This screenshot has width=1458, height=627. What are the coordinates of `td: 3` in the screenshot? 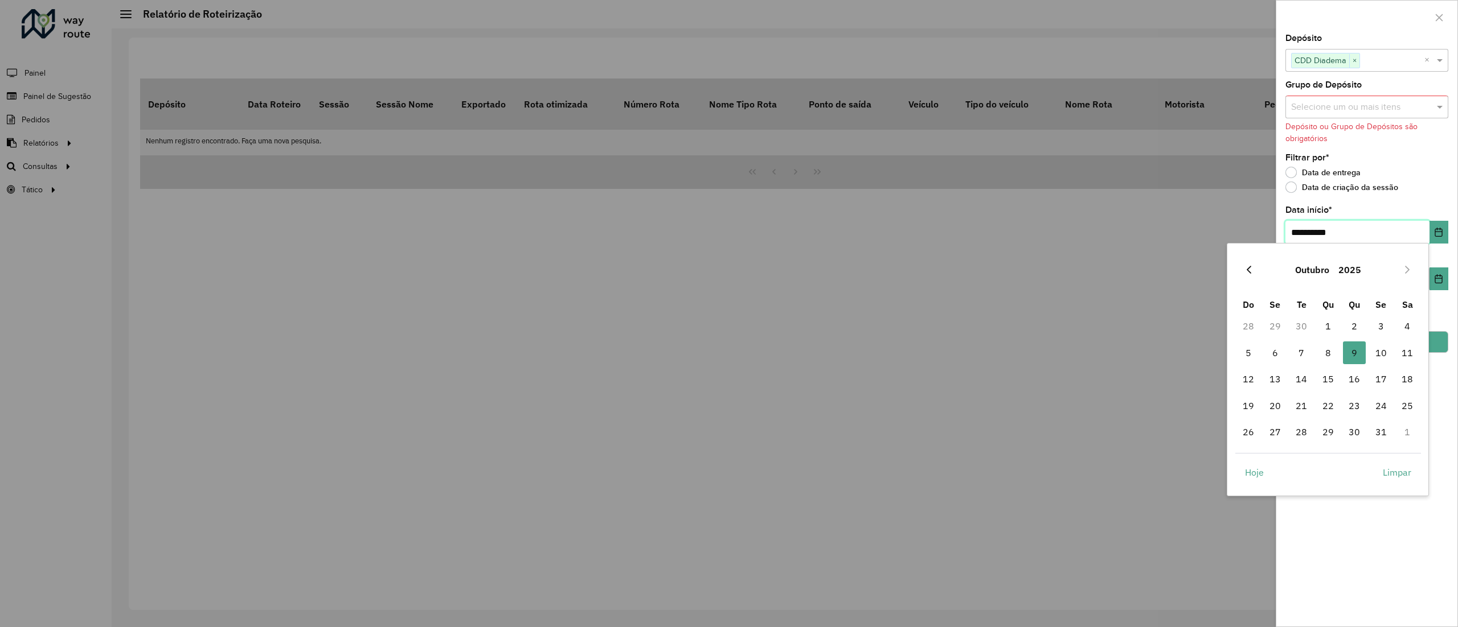 It's located at (1381, 326).